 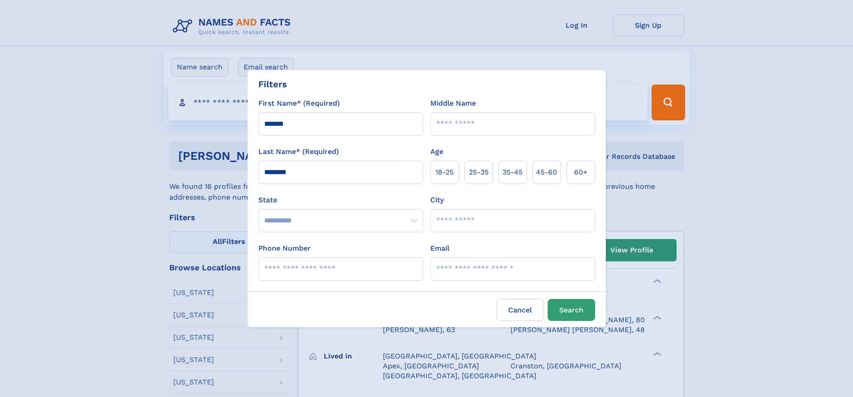 I want to click on span: 60+, so click(x=581, y=172).